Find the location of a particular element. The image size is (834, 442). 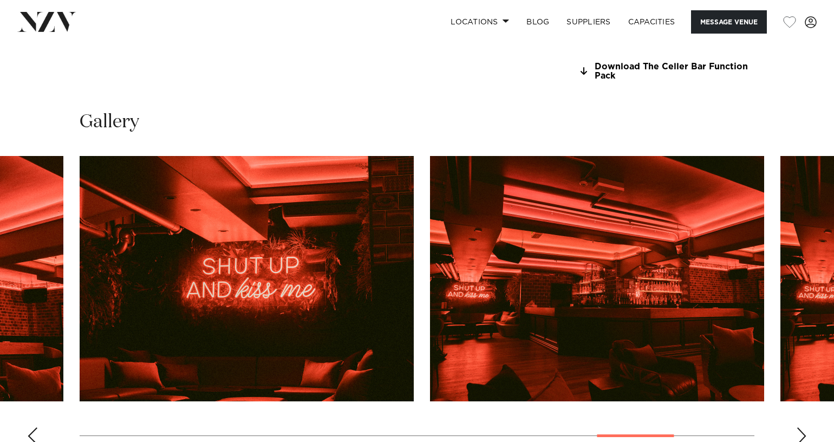

swiper-slide: 15 / 17 is located at coordinates (597, 278).